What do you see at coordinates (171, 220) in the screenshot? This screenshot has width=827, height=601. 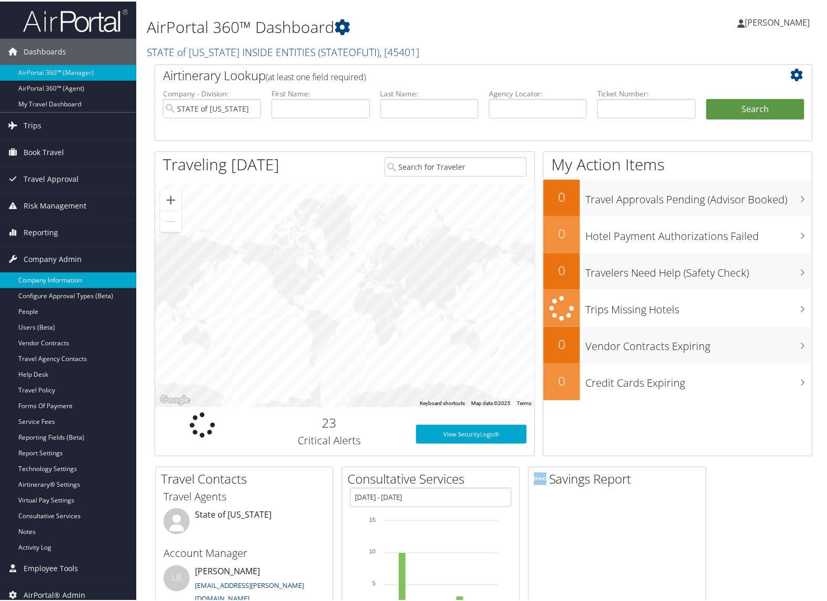 I see `button: Zoom out` at bounding box center [171, 220].